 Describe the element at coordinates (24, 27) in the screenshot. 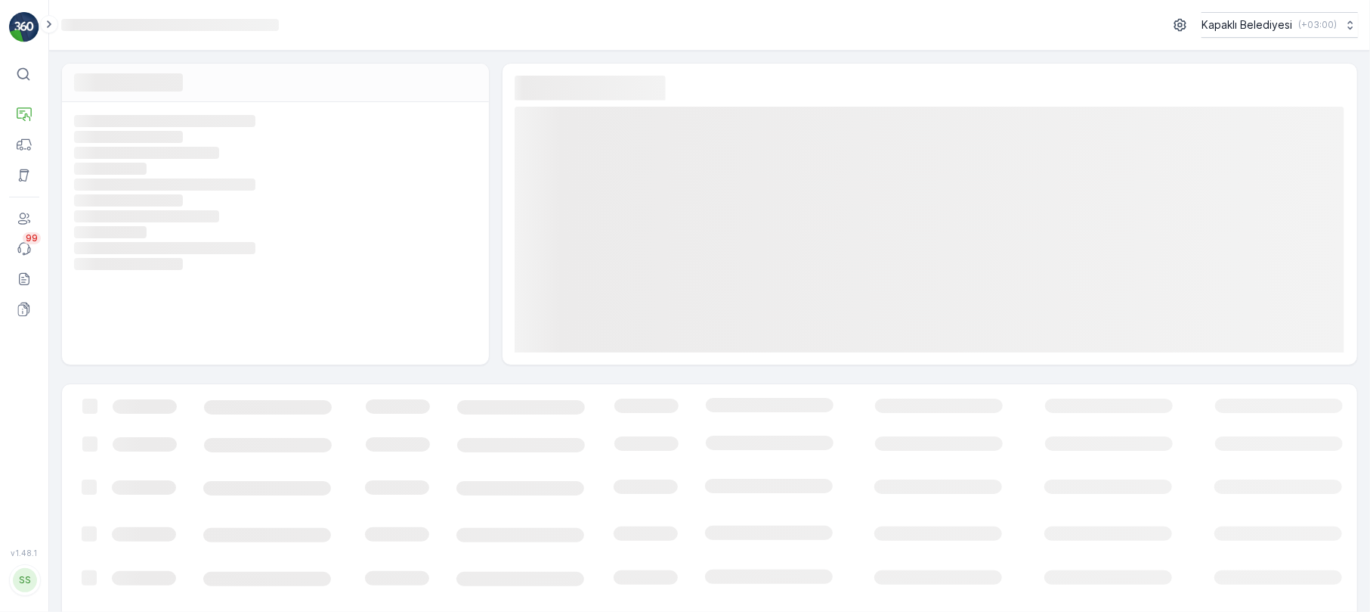

I see `img: logo` at that location.